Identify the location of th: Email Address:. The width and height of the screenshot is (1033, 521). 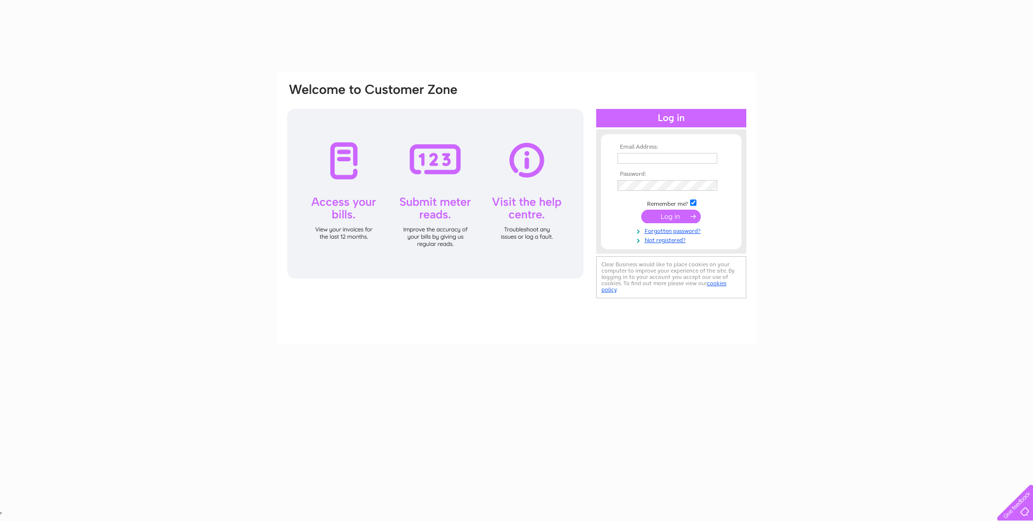
(671, 147).